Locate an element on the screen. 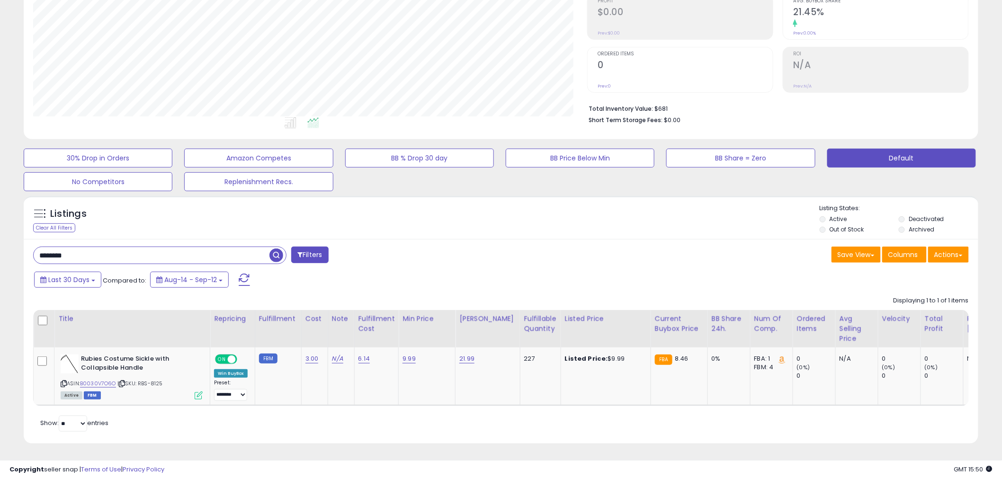  div: 0% is located at coordinates (727, 359).